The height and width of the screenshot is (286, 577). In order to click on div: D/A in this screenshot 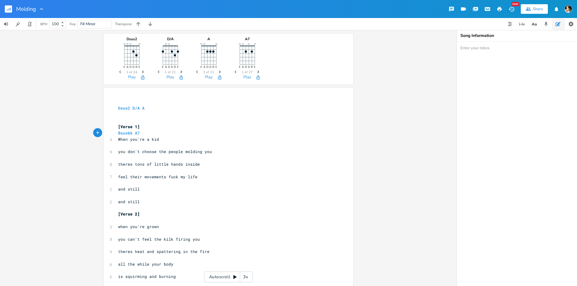, I will do `click(170, 39)`.